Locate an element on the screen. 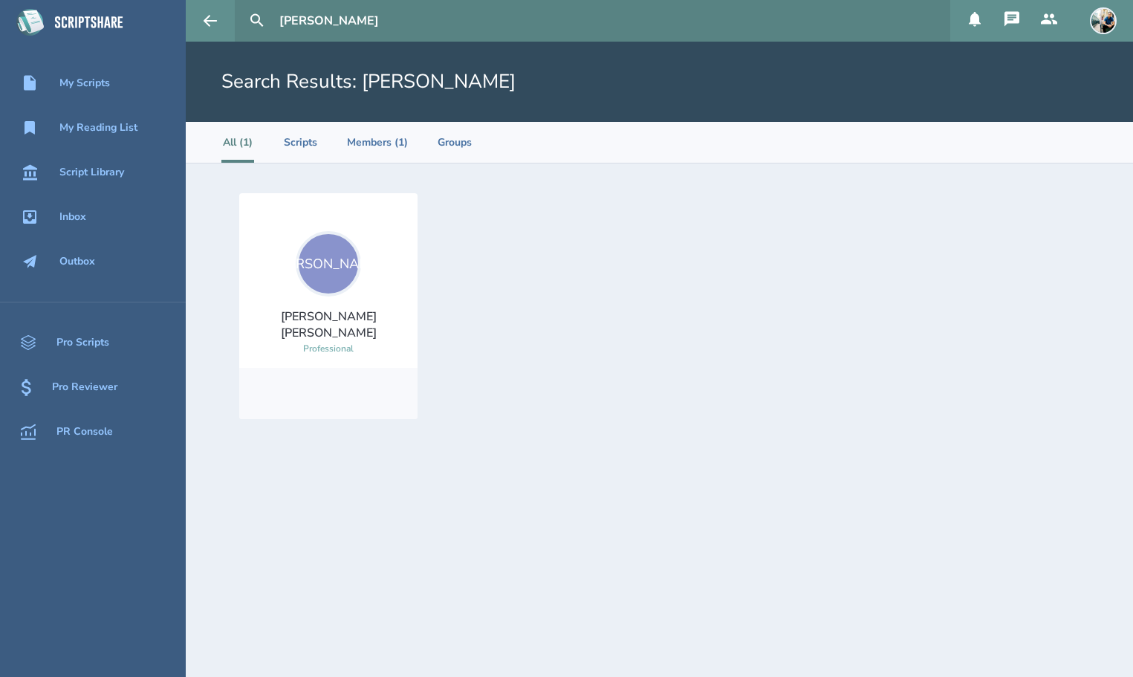  li: Groups is located at coordinates (455, 142).